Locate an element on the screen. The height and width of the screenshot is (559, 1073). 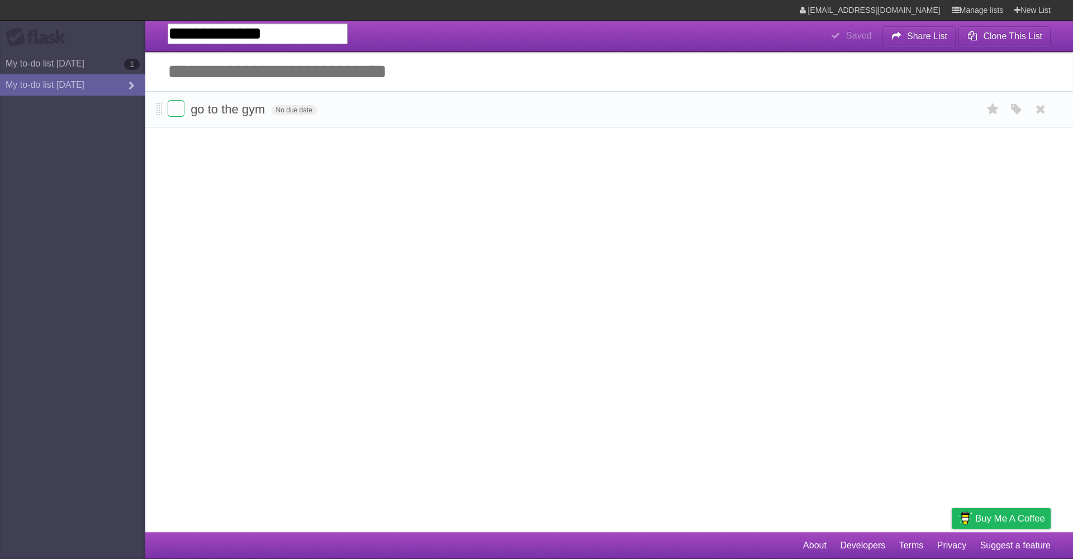
a: About is located at coordinates (815, 546).